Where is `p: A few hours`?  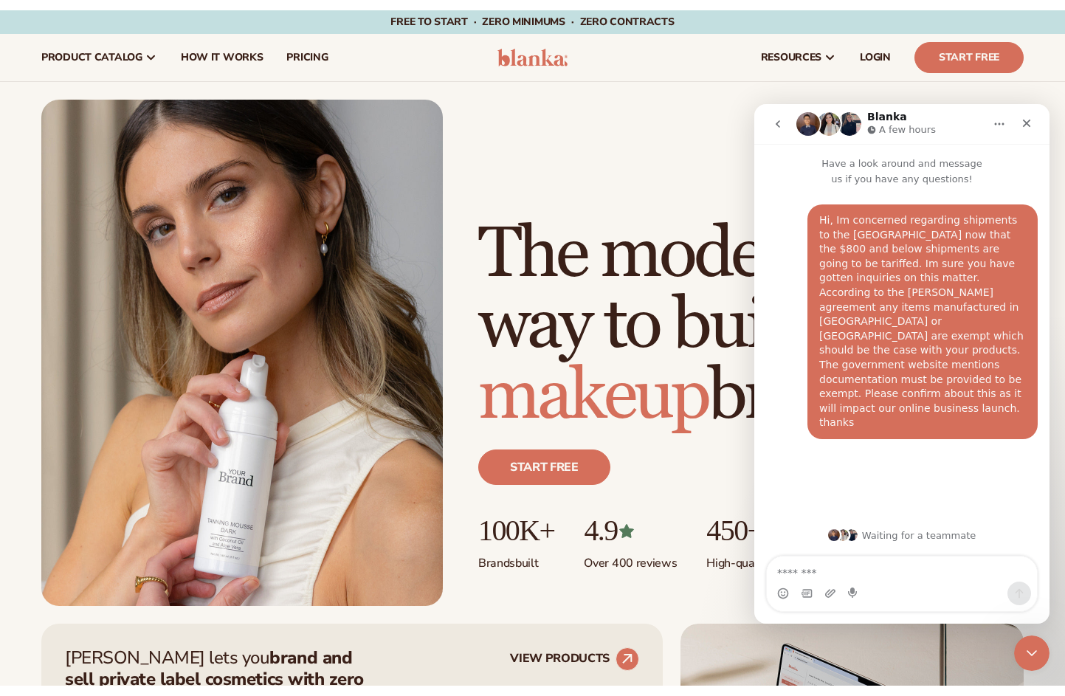
p: A few hours is located at coordinates (153, 26).